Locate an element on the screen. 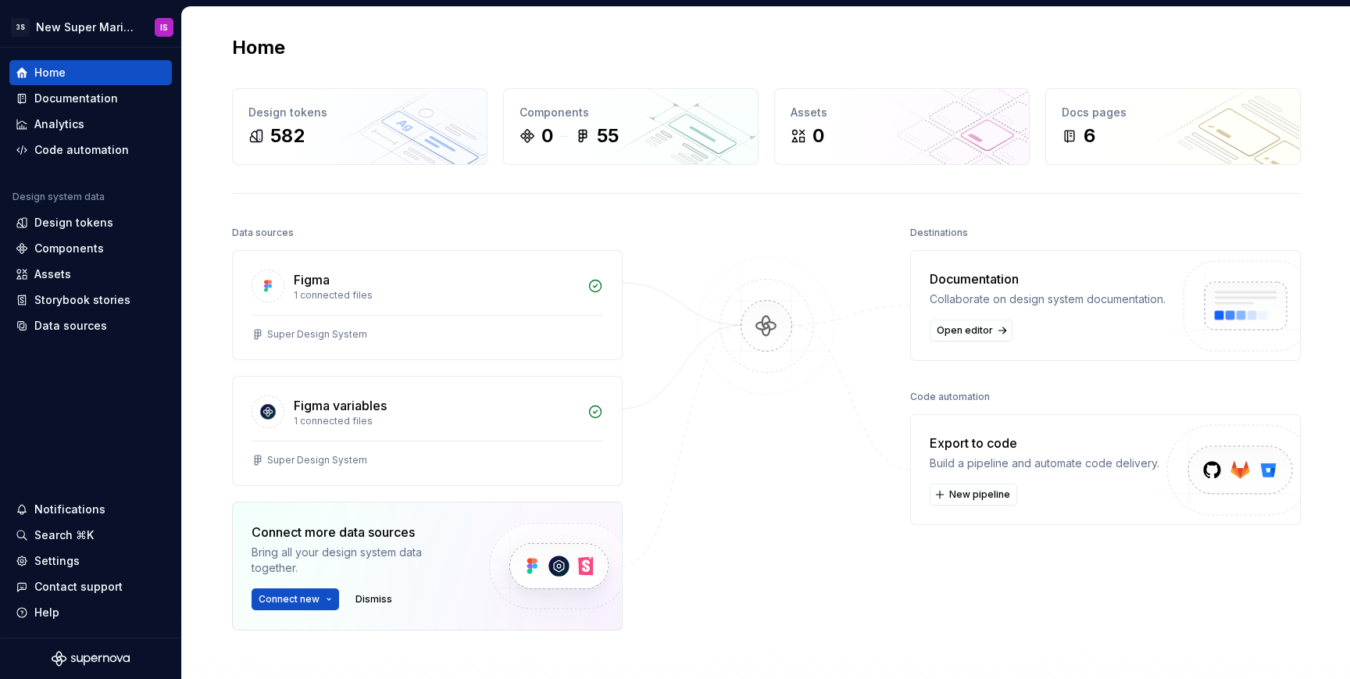 This screenshot has height=679, width=1350. div: Figma is located at coordinates (312, 280).